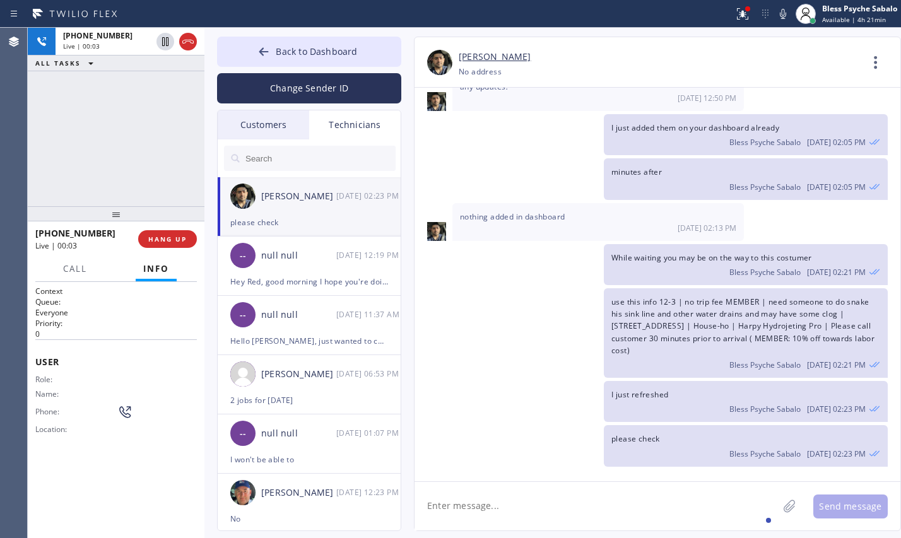 The image size is (901, 538). I want to click on span: minutes after, so click(636, 172).